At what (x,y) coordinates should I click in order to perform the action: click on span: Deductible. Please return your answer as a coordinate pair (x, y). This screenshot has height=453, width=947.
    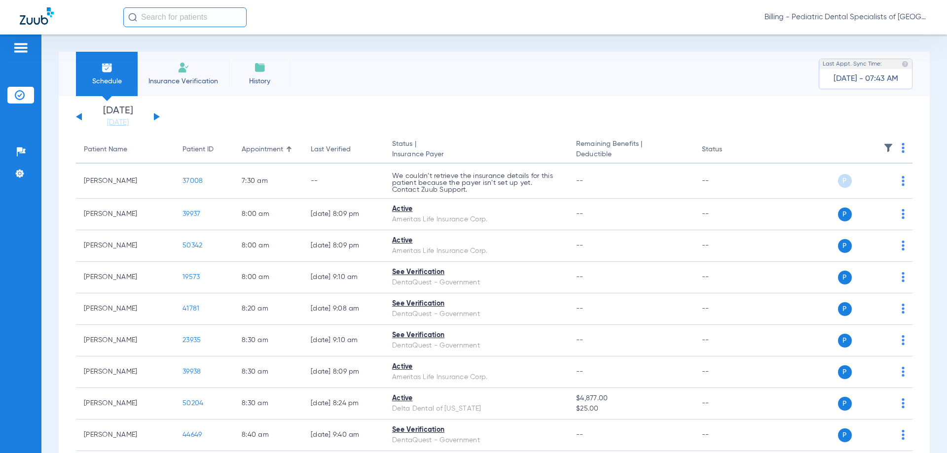
    Looking at the image, I should click on (631, 154).